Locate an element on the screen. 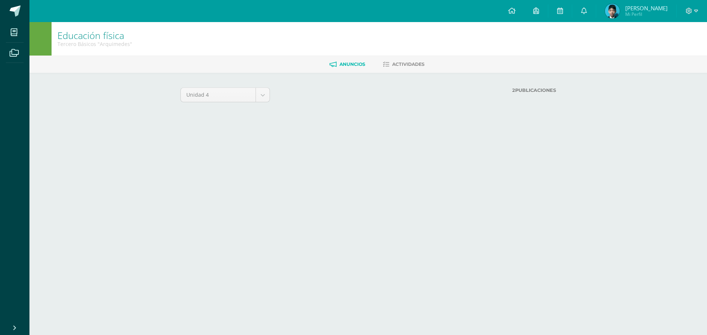 This screenshot has height=335, width=707. h1: Educación física is located at coordinates (95, 35).